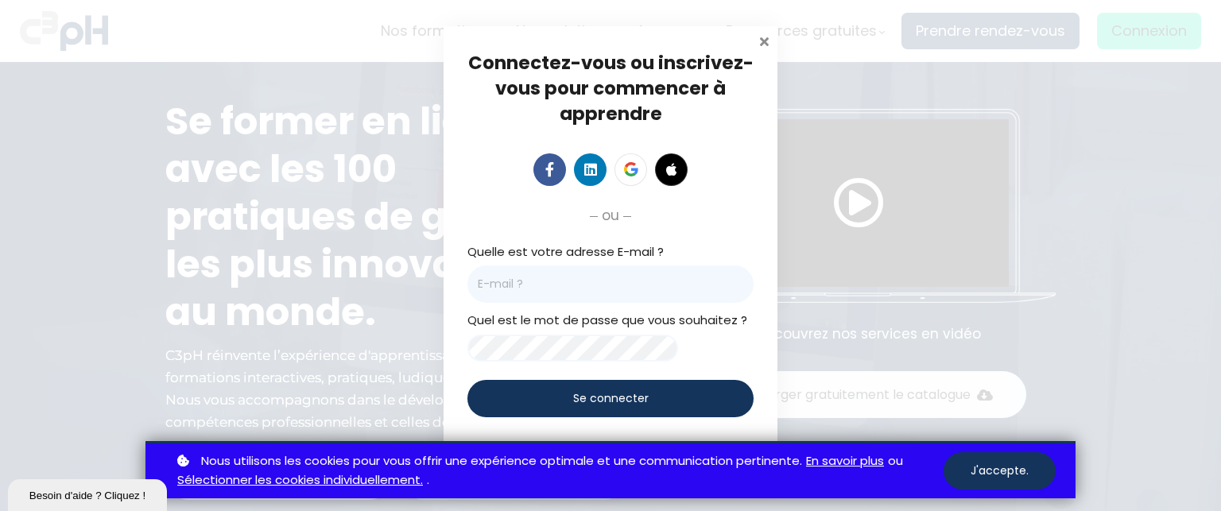  What do you see at coordinates (611, 215) in the screenshot?
I see `span: ou` at bounding box center [611, 215].